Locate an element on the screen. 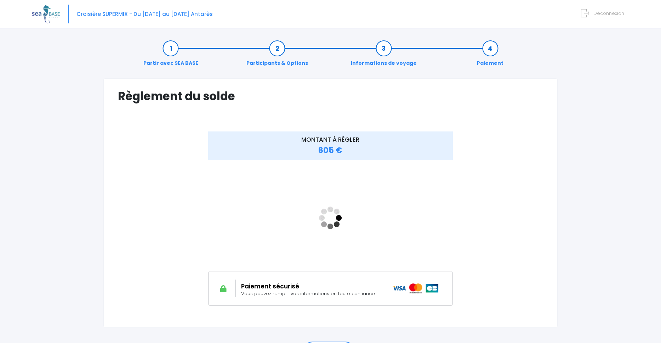  span: 605 € is located at coordinates (330, 150).